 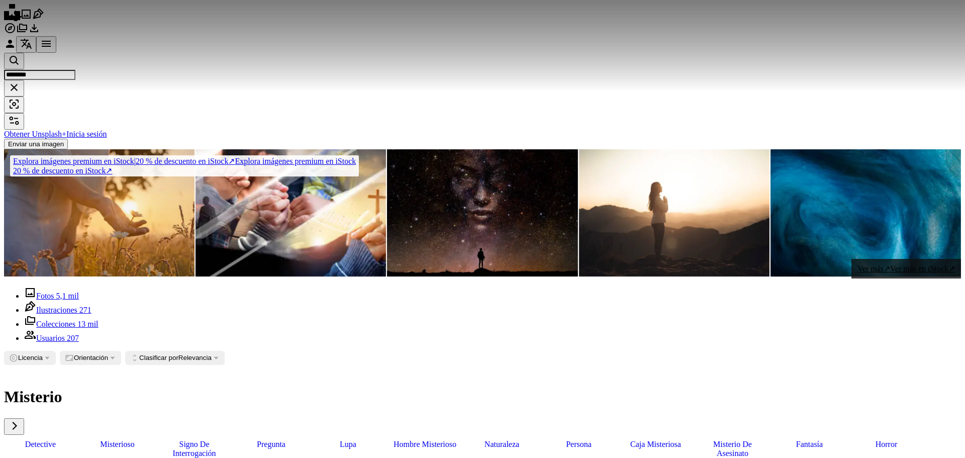 I want to click on a: misterioso, so click(x=117, y=444).